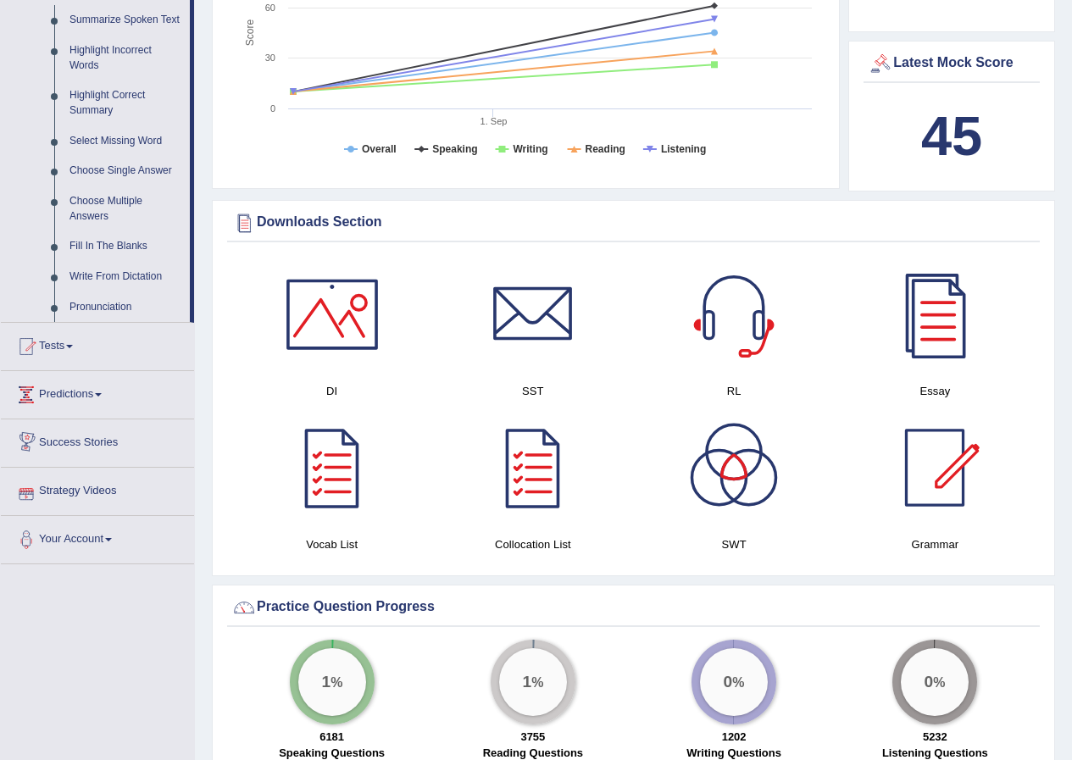 Image resolution: width=1072 pixels, height=760 pixels. What do you see at coordinates (97, 441) in the screenshot?
I see `a: Success Stories` at bounding box center [97, 441].